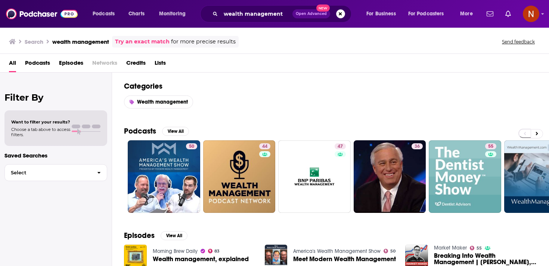  Describe the element at coordinates (531, 14) in the screenshot. I see `span: Logged in as AdelNBM` at that location.